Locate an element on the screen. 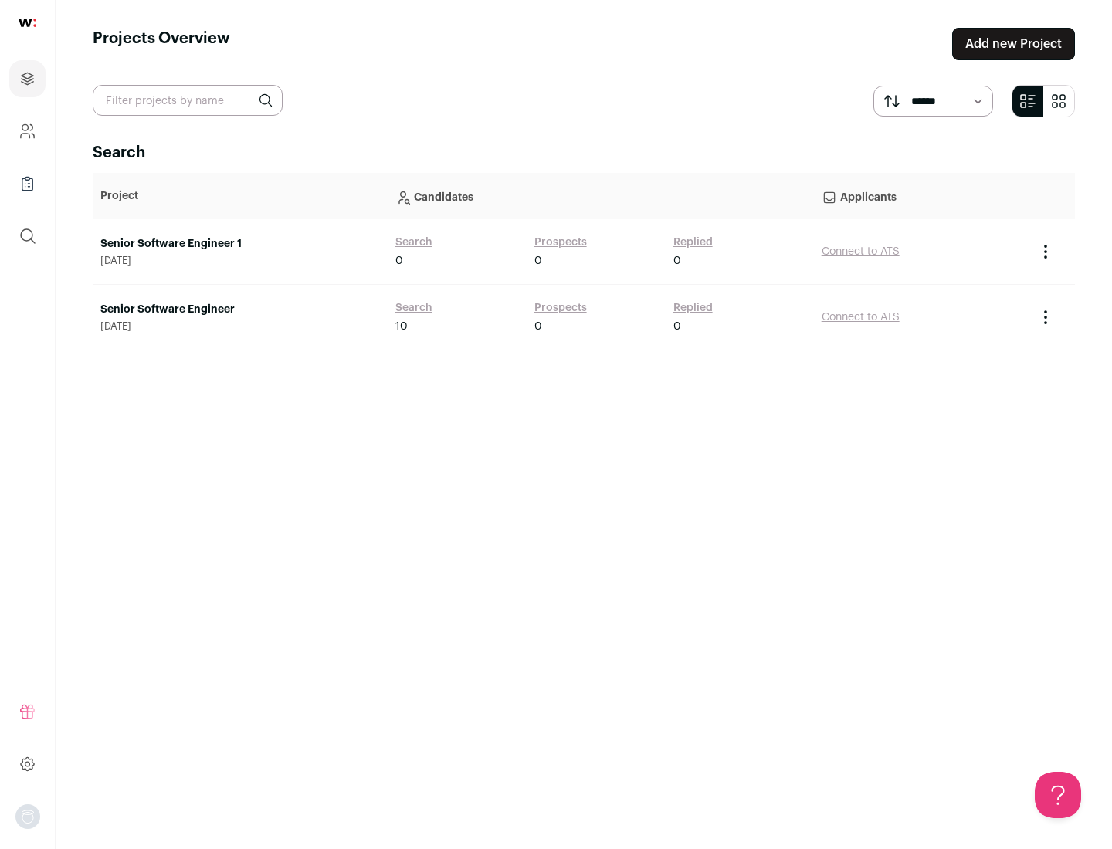 This screenshot has width=1112, height=849. a: Add new Project is located at coordinates (1013, 44).